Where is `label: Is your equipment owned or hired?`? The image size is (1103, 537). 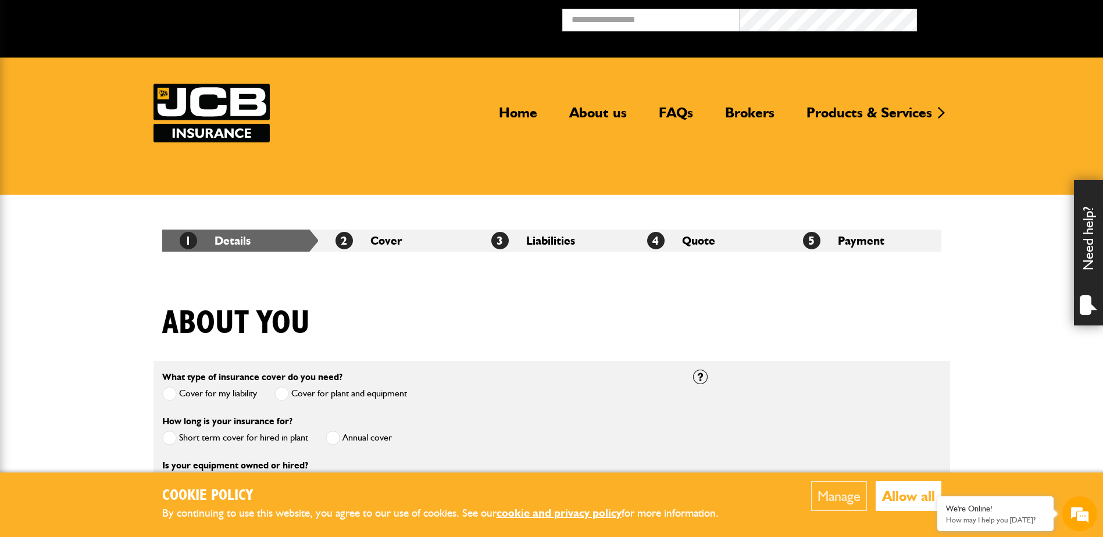
label: Is your equipment owned or hired? is located at coordinates (235, 466).